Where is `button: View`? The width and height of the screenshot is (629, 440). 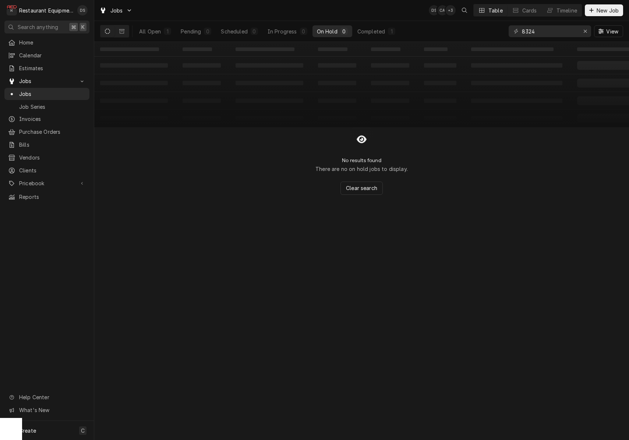
button: View is located at coordinates (608, 31).